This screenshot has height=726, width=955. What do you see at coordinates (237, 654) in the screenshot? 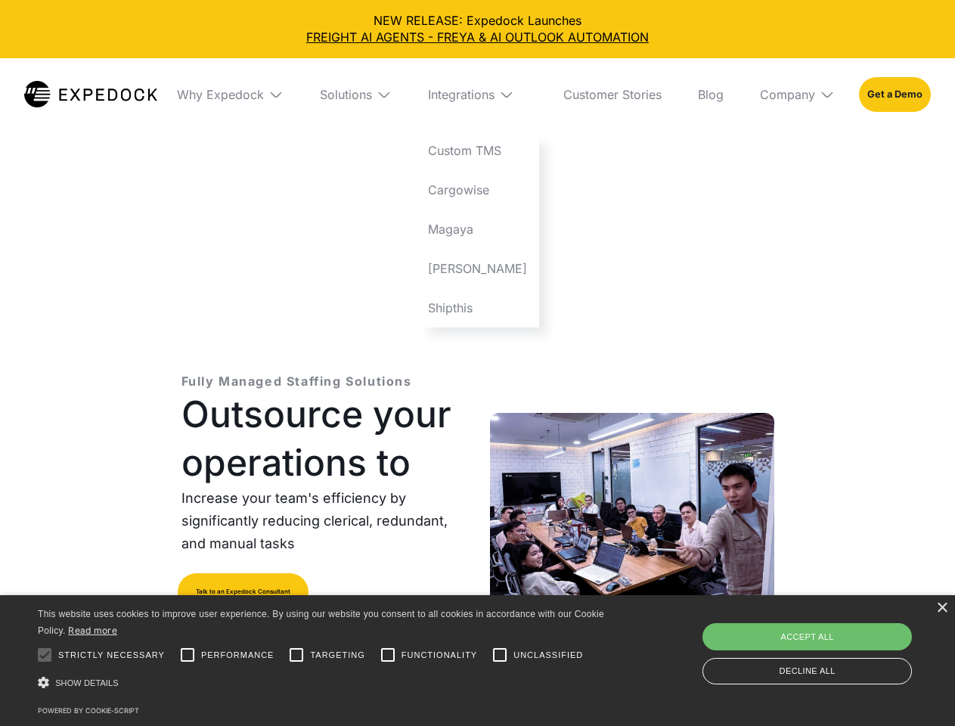
I see `span: Performance` at bounding box center [237, 654].